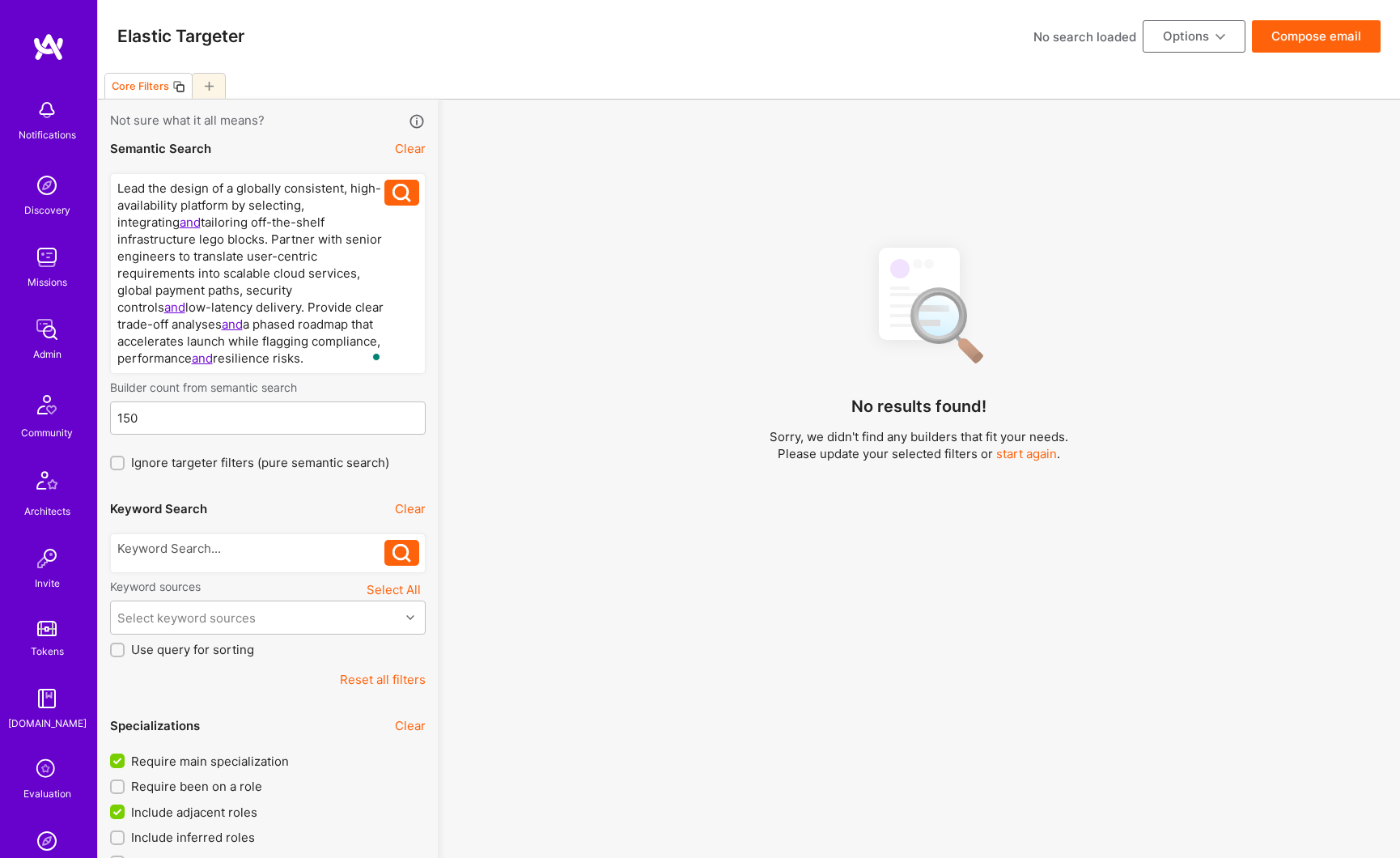  Describe the element at coordinates (187, 120) in the screenshot. I see `span: Not sure what it all means?` at that location.